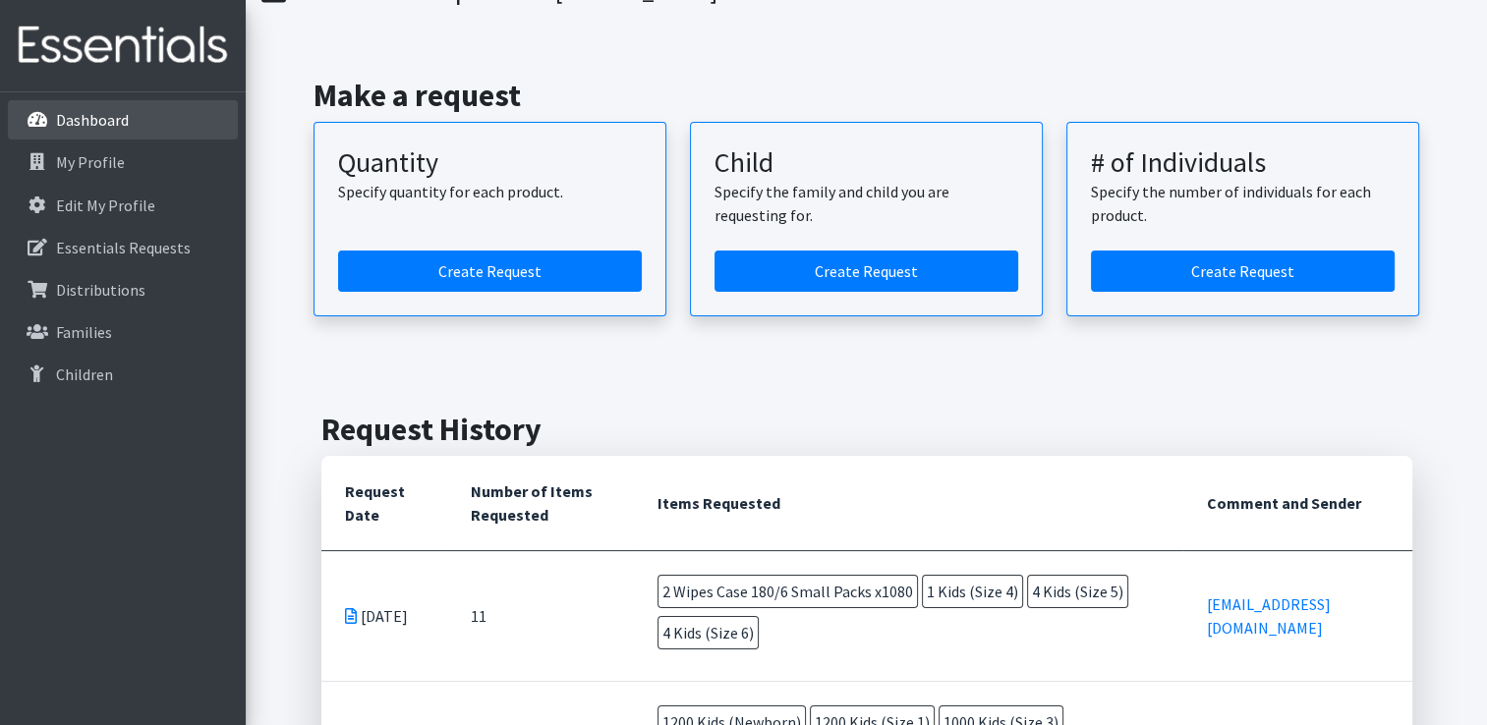 The width and height of the screenshot is (1487, 725). Describe the element at coordinates (489, 271) in the screenshot. I see `a: Create a request by quantity` at that location.